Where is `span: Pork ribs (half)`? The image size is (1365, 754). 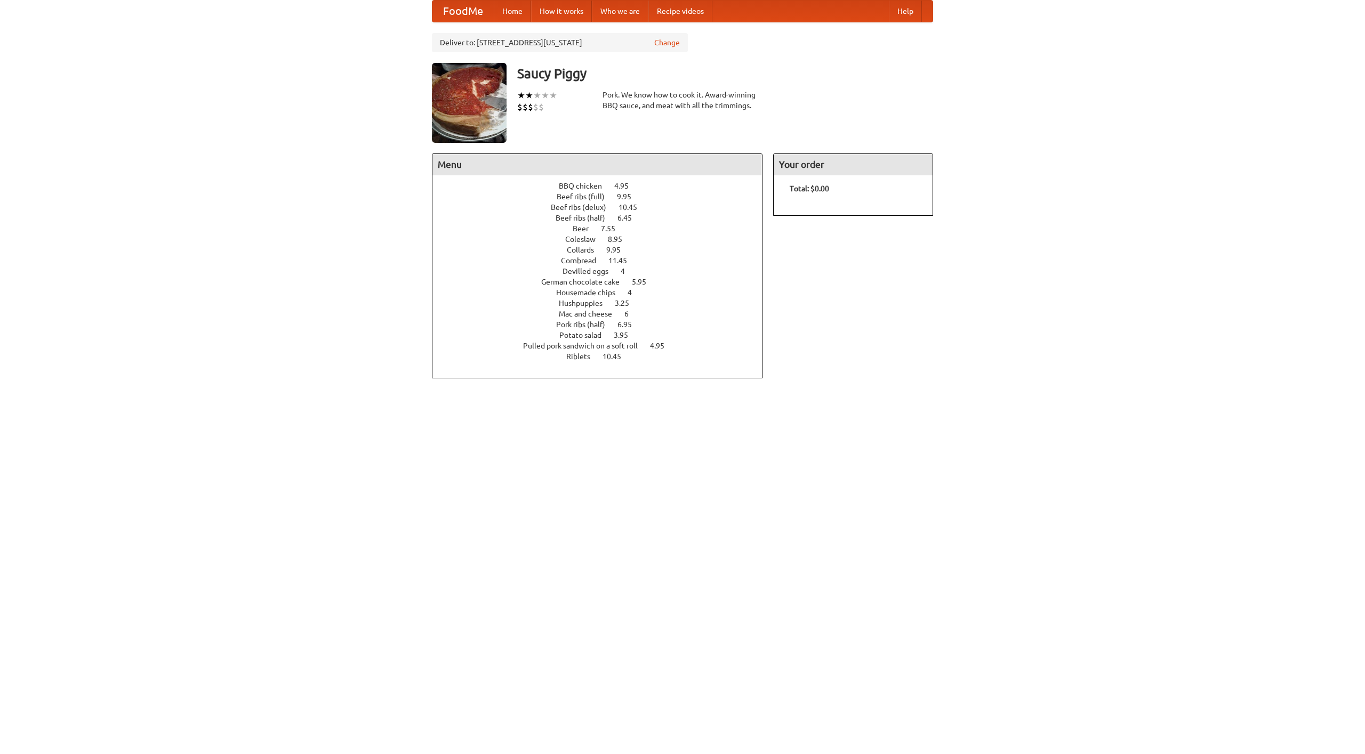
span: Pork ribs (half) is located at coordinates (586, 325).